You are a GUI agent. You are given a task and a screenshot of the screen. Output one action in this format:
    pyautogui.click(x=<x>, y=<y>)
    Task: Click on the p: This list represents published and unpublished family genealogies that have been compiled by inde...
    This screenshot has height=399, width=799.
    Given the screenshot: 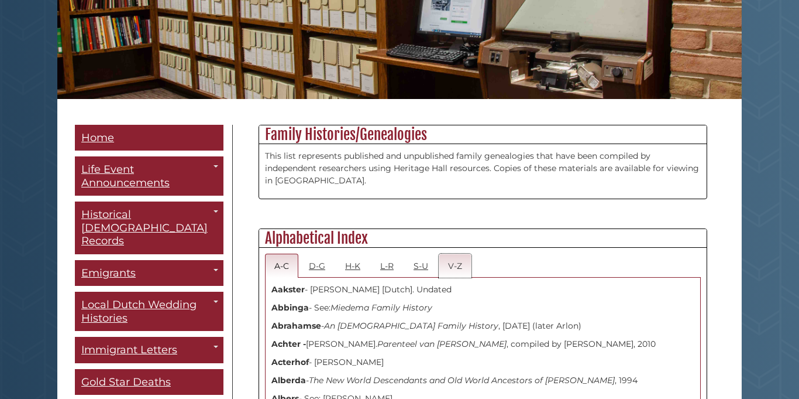 What is the action you would take?
    pyautogui.click(x=483, y=168)
    